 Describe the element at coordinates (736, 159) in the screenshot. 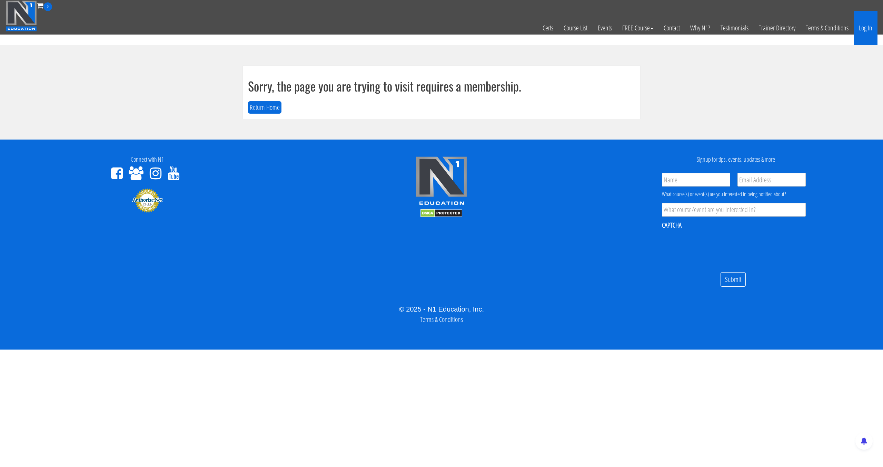

I see `h4: Signup for tips, events, updates & more` at that location.